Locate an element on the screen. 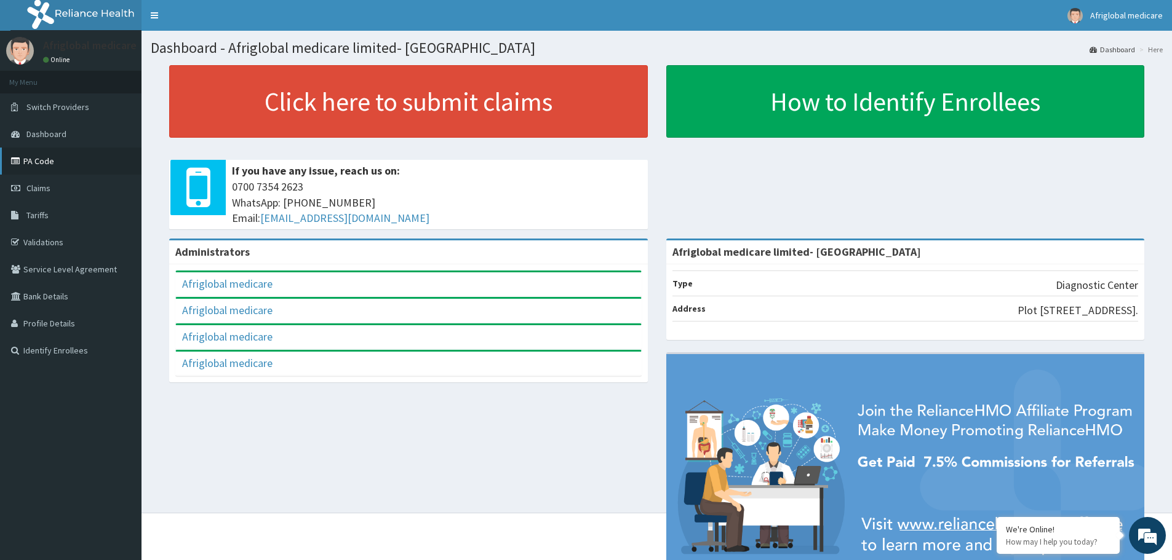 The width and height of the screenshot is (1172, 560). li: Here is located at coordinates (1149, 49).